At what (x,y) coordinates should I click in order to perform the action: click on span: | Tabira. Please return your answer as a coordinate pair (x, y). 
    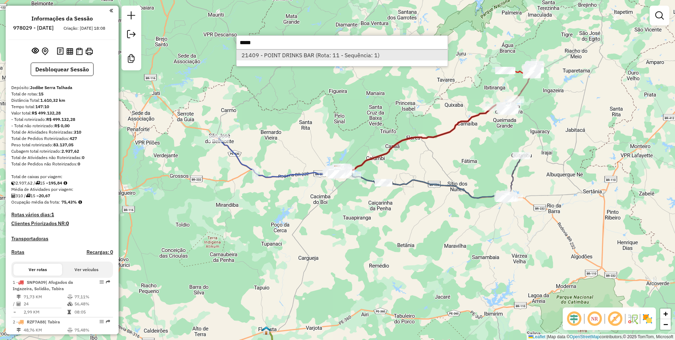
    Looking at the image, I should click on (52, 321).